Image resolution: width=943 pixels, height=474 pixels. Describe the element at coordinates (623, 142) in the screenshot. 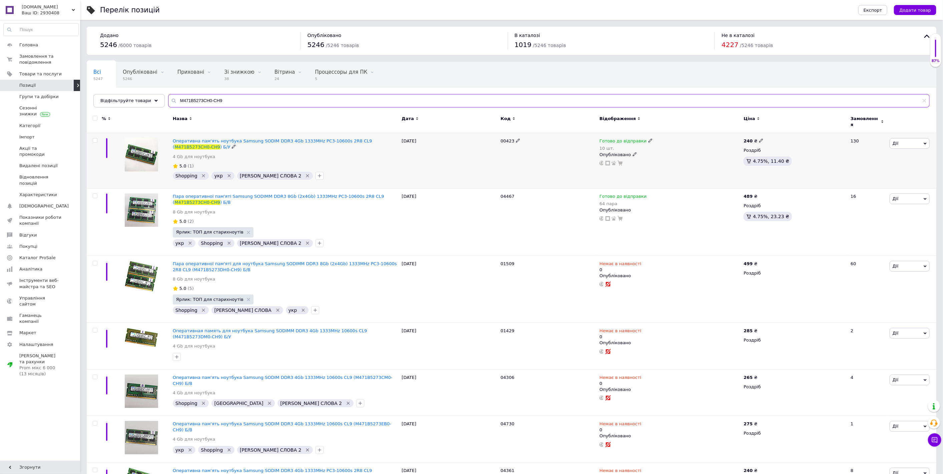

I see `span: Готово до відправки` at that location.